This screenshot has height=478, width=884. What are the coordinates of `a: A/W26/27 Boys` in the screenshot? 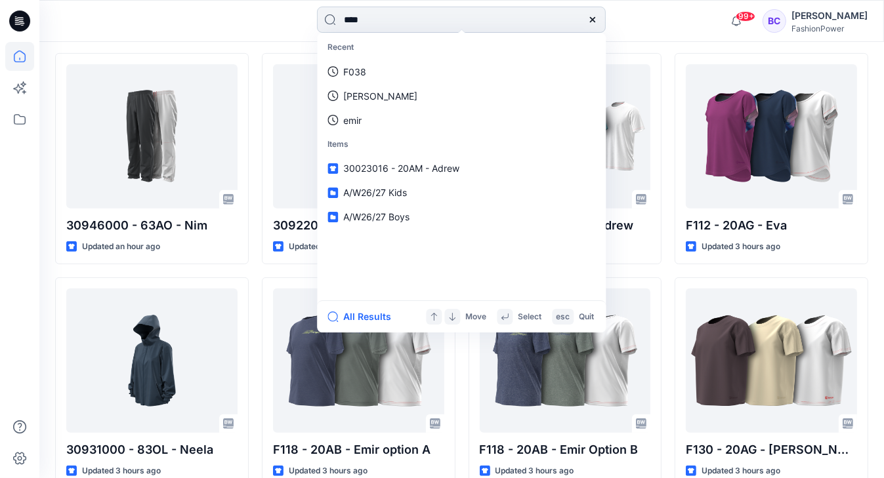 It's located at (461, 217).